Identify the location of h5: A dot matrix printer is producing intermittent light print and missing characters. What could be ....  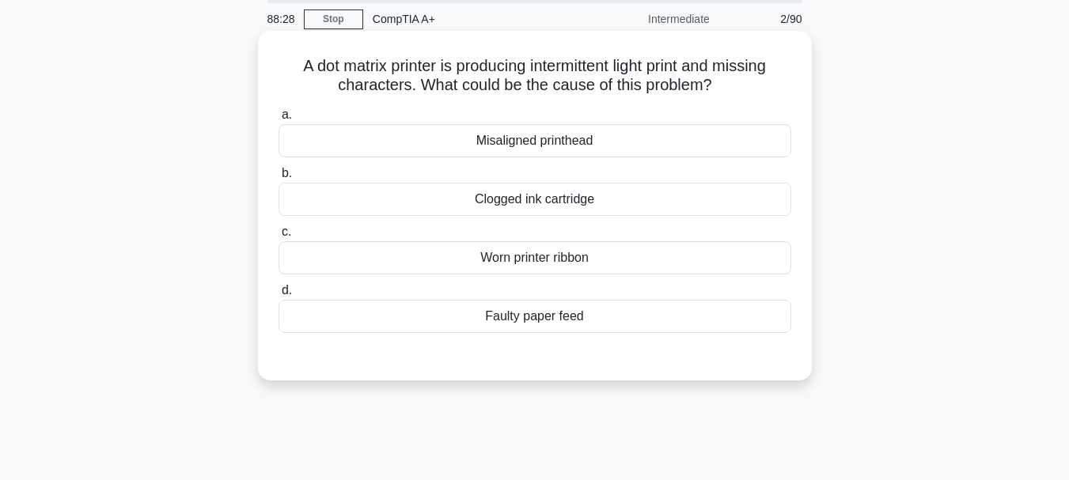
(535, 76).